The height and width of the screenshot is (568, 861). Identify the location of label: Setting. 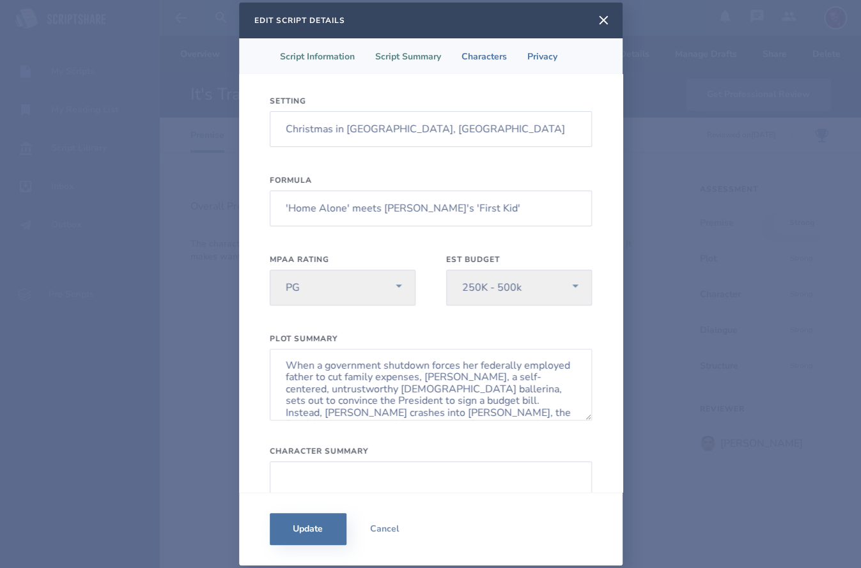
(431, 101).